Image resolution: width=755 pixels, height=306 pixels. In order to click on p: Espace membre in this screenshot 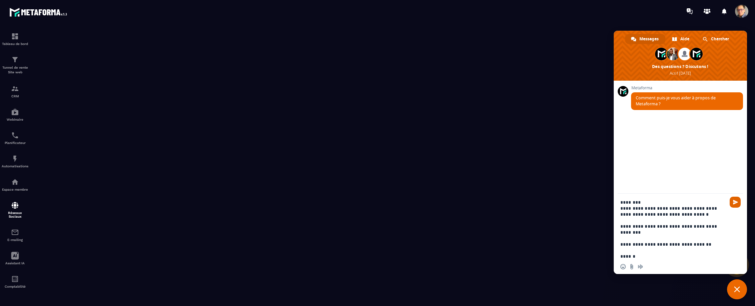, I will do `click(15, 189)`.